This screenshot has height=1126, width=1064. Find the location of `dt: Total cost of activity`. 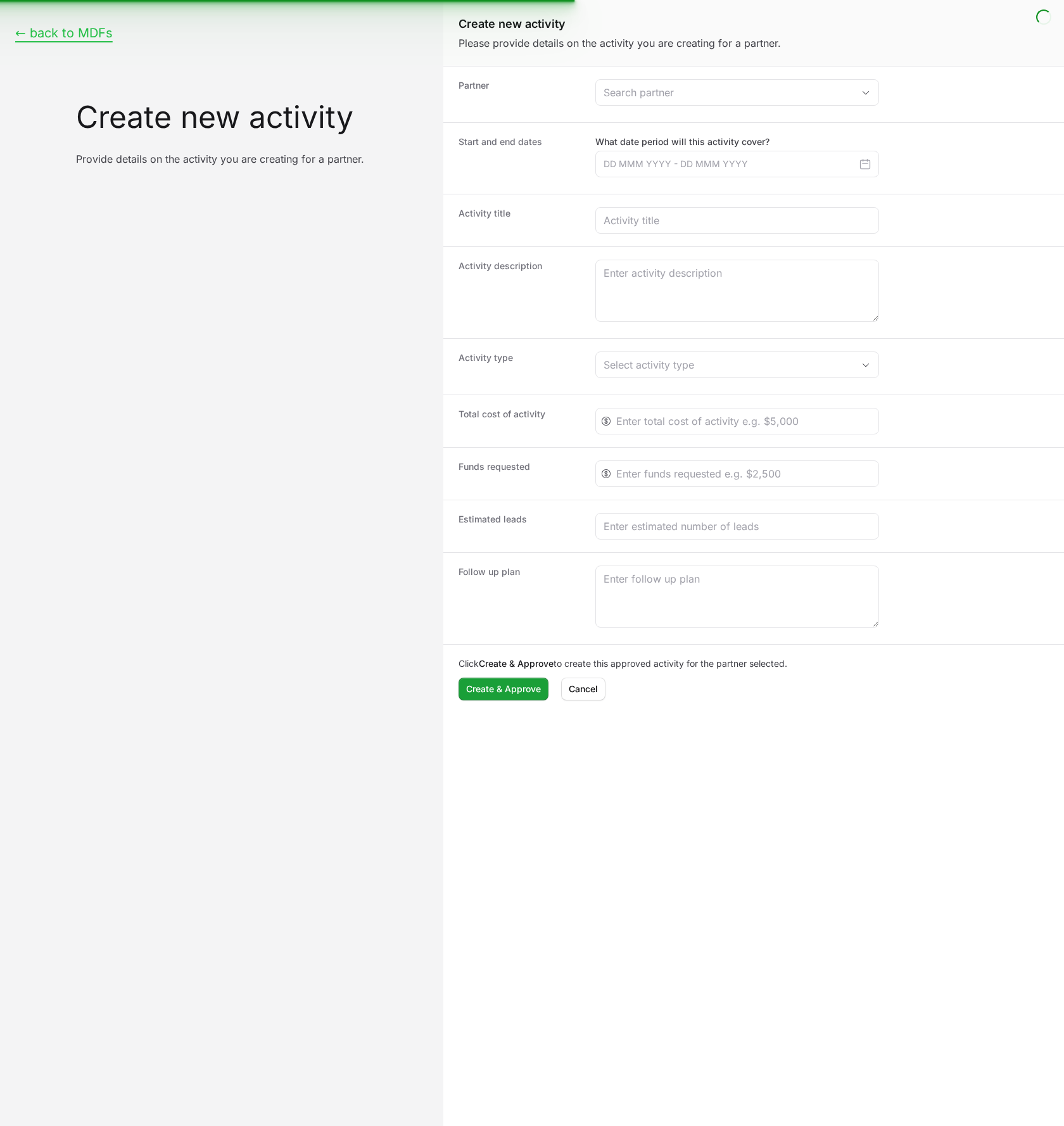

dt: Total cost of activity is located at coordinates (519, 421).